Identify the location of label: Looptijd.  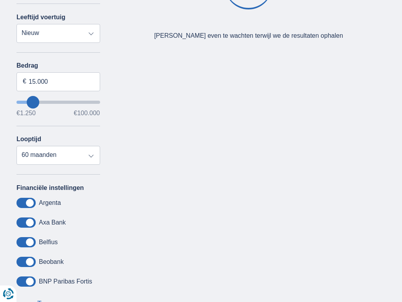
(29, 139).